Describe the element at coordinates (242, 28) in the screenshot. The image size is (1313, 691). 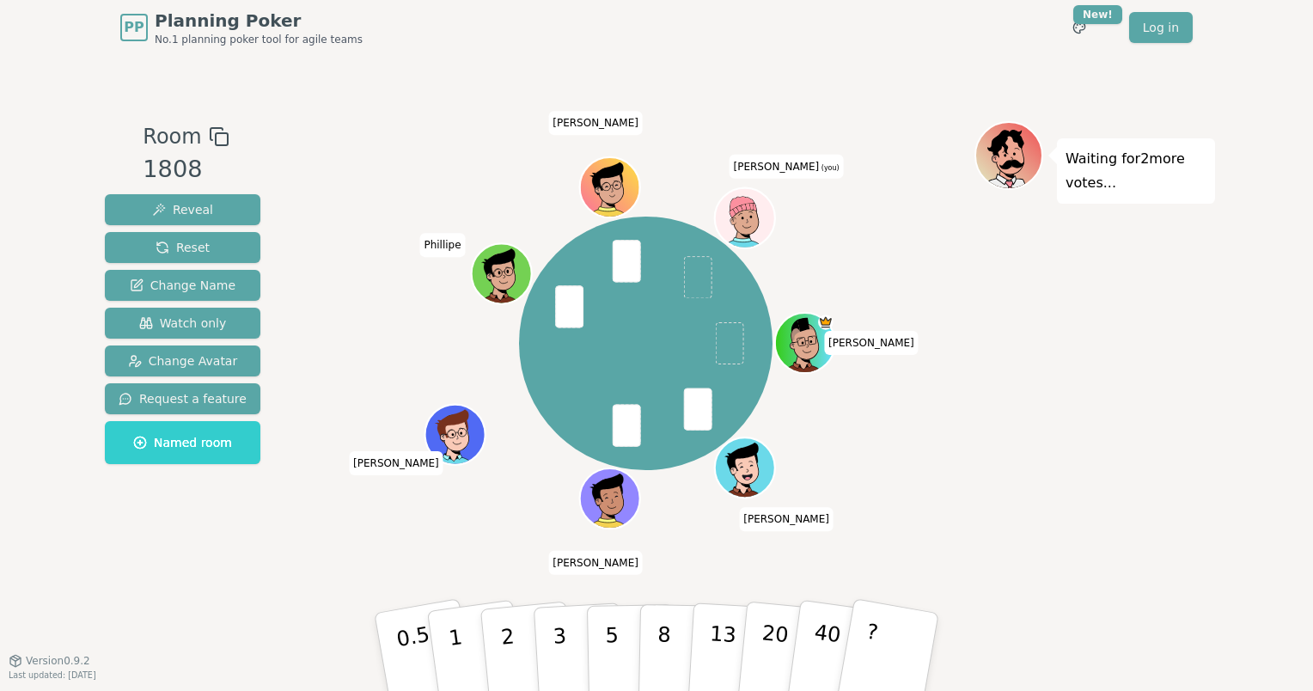
I see `a: PPPlanning PokerNo.1 planning poker tool for agile teams` at that location.